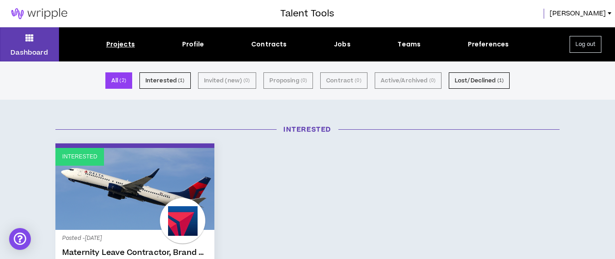 The image size is (615, 259). Describe the element at coordinates (80, 156) in the screenshot. I see `p: Interested` at that location.